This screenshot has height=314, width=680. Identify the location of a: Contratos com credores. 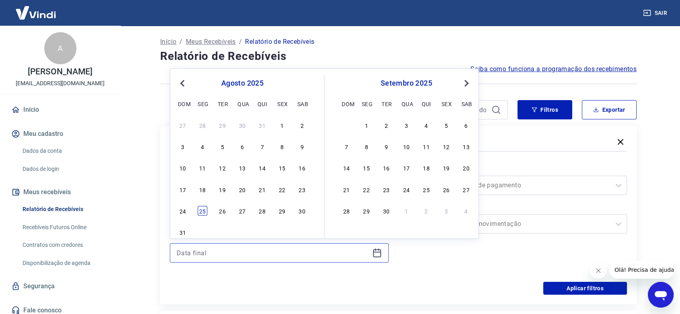
(65, 245).